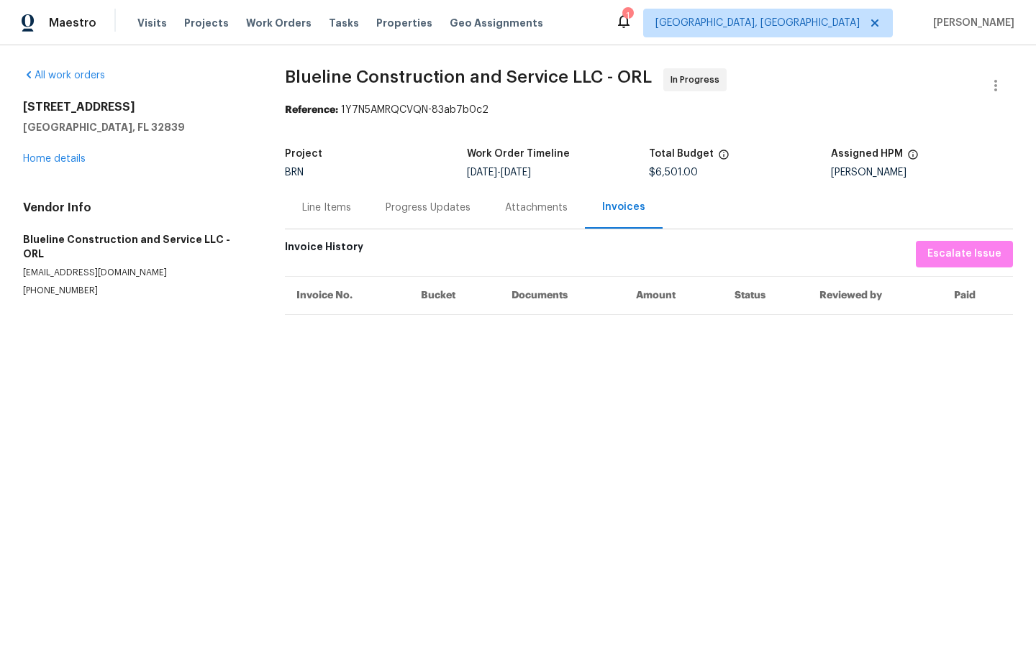  I want to click on span: The hpm assigned to this work order., so click(913, 158).